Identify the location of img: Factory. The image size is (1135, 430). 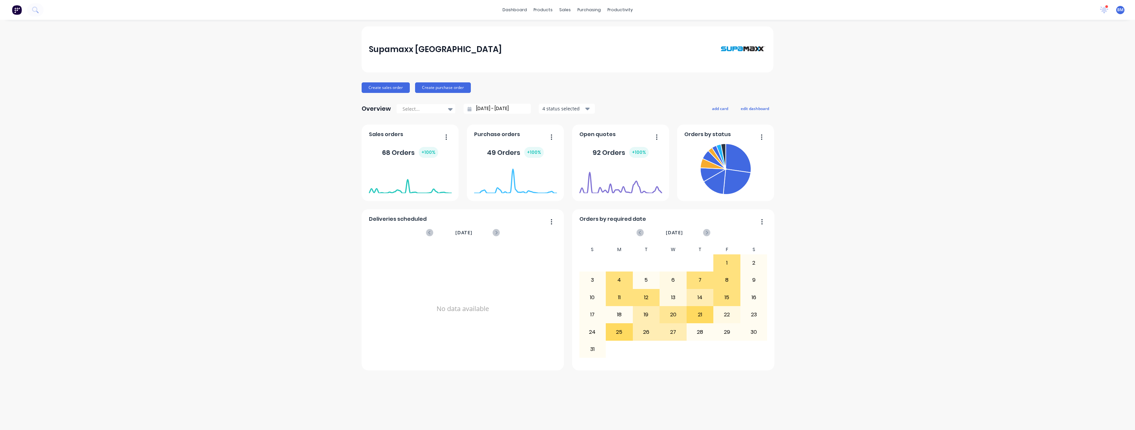
(17, 10).